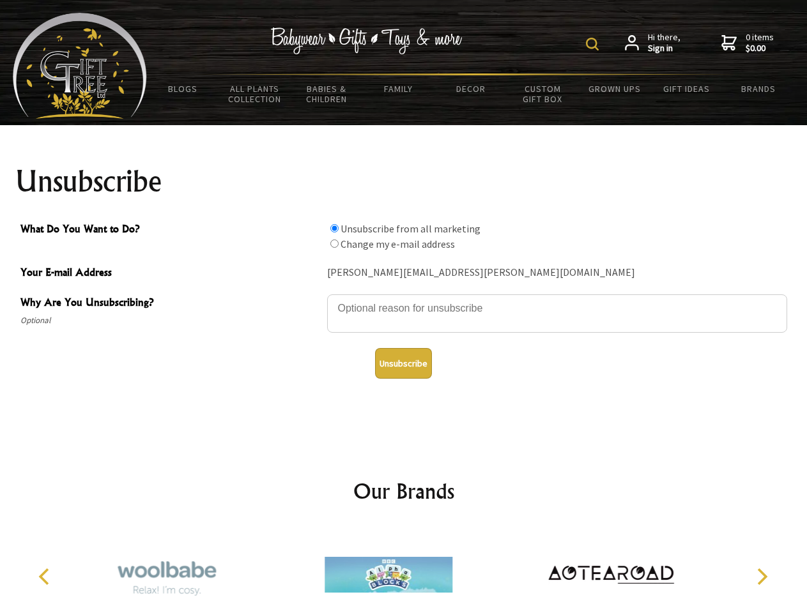 This screenshot has height=613, width=807. What do you see at coordinates (403, 364) in the screenshot?
I see `button: Unsubscribe` at bounding box center [403, 364].